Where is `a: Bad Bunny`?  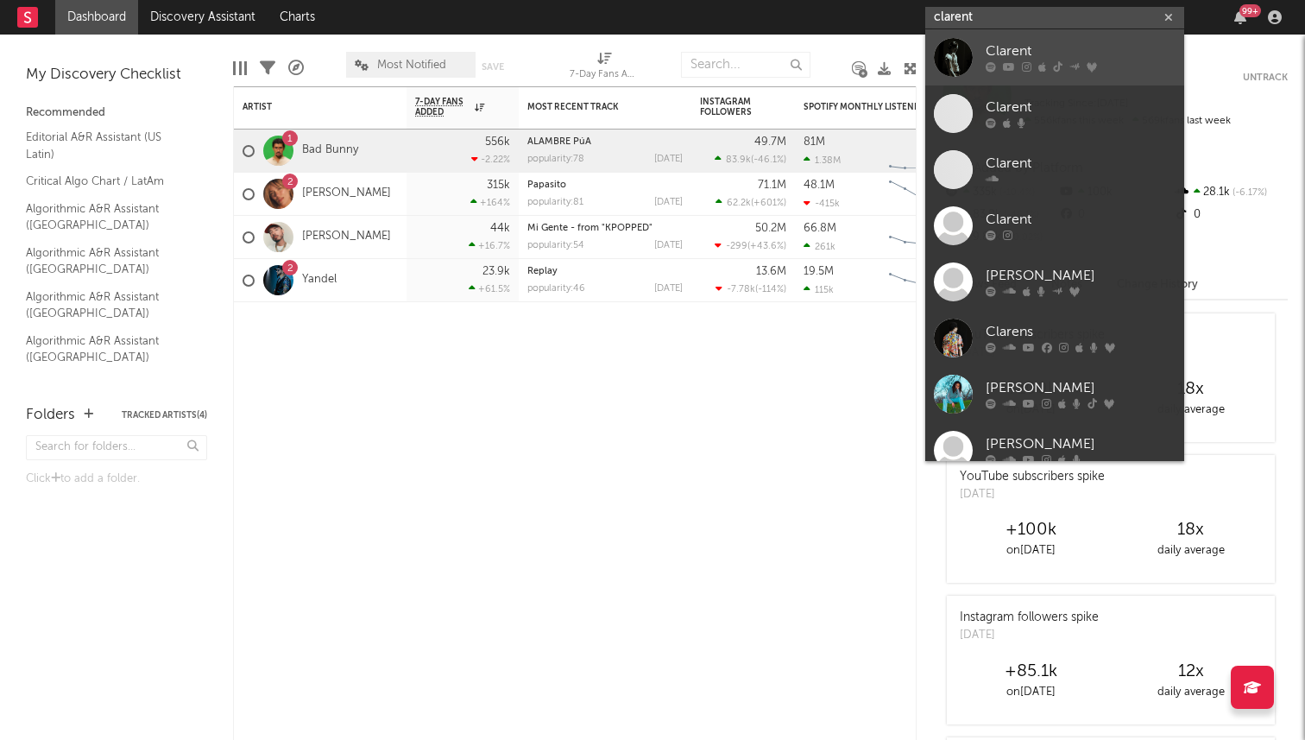
a: Bad Bunny is located at coordinates (330, 150).